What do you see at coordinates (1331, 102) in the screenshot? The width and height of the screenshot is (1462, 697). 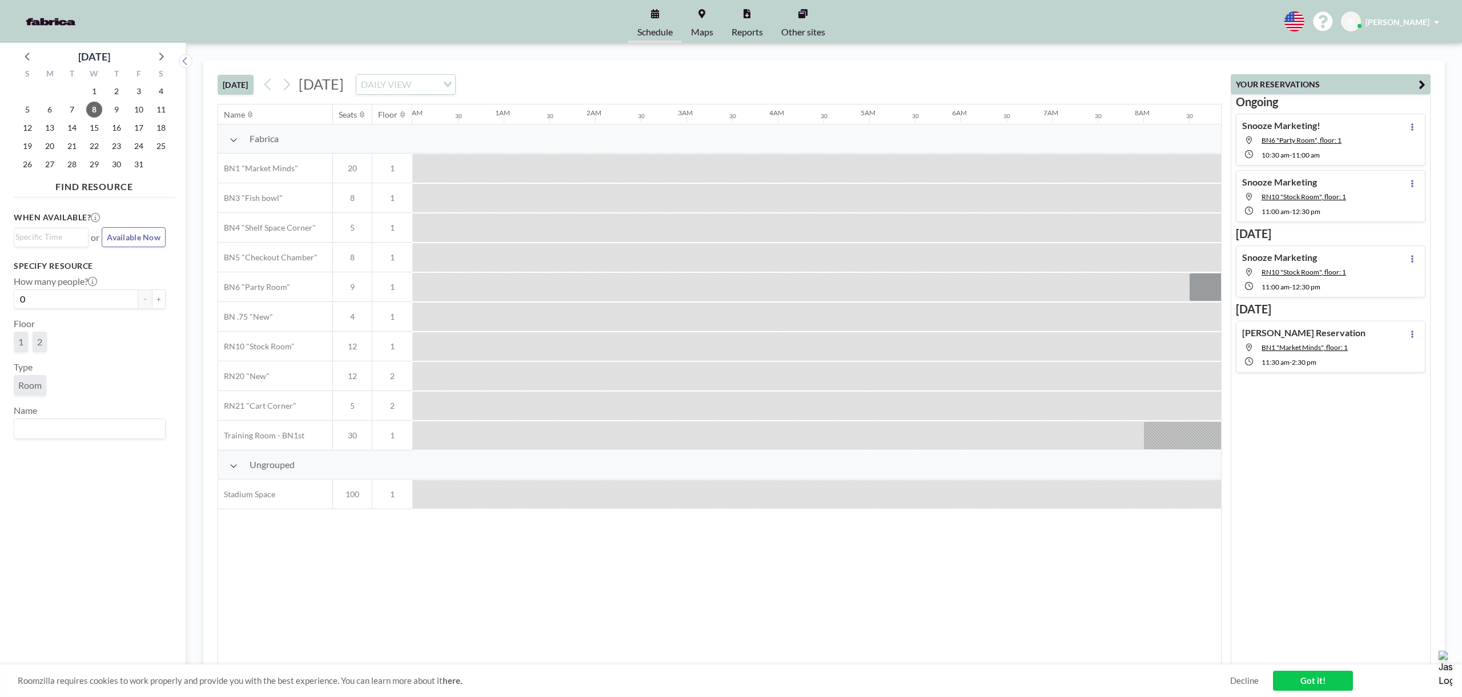 I see `h3: Ongoing` at bounding box center [1331, 102].